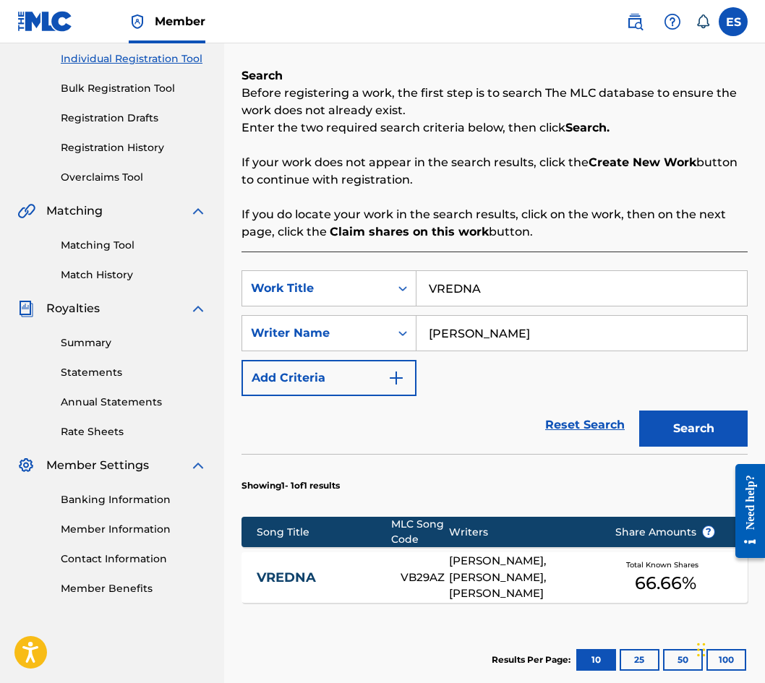  What do you see at coordinates (409, 231) in the screenshot?
I see `strong: Claim shares on this work` at bounding box center [409, 231].